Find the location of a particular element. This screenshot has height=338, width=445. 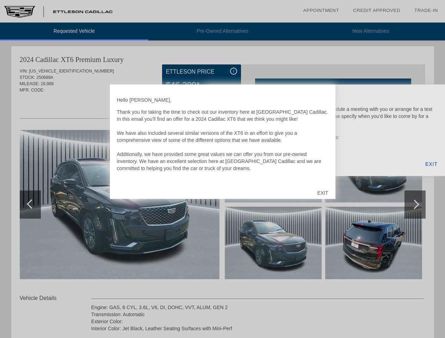

a: Trade-In is located at coordinates (426, 10).